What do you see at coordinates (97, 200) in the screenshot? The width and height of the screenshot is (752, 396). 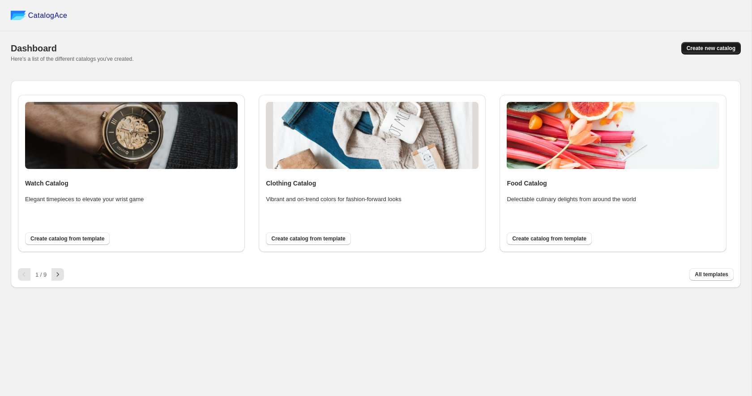 I see `p: Elegant timepieces to elevate your wrist game` at bounding box center [97, 200].